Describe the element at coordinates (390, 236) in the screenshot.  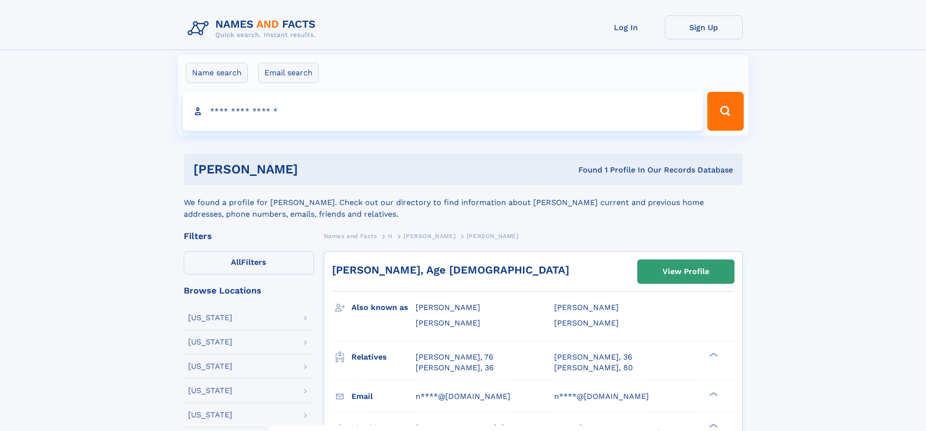
I see `span: H` at that location.